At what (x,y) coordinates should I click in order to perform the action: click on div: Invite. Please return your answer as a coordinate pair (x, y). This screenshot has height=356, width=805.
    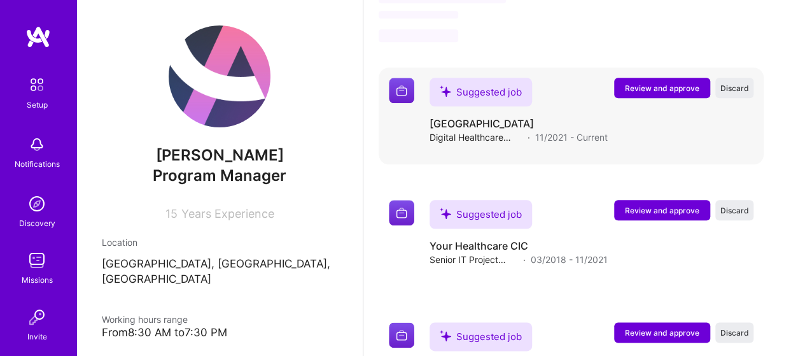
    Looking at the image, I should click on (37, 336).